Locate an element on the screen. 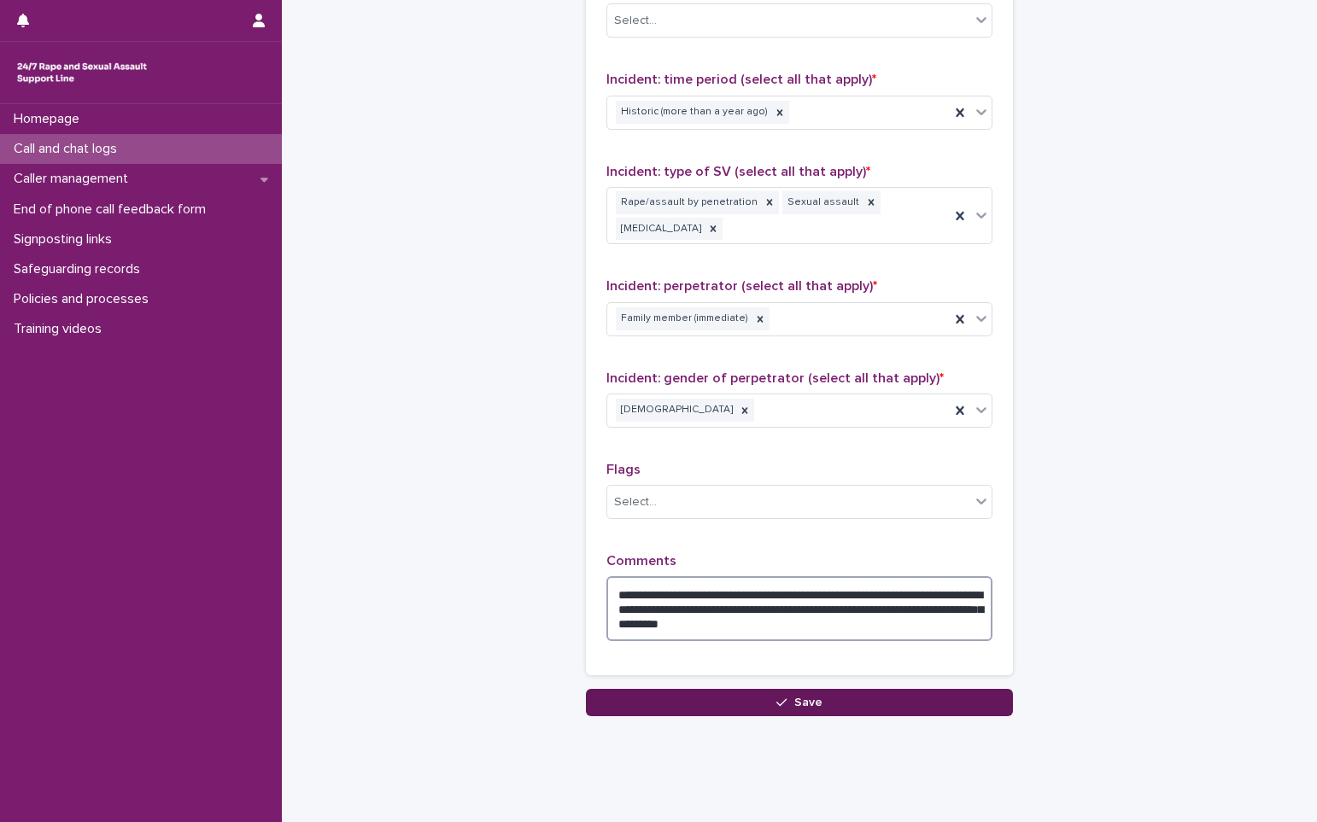 The height and width of the screenshot is (822, 1317). p: Homepage is located at coordinates (50, 119).